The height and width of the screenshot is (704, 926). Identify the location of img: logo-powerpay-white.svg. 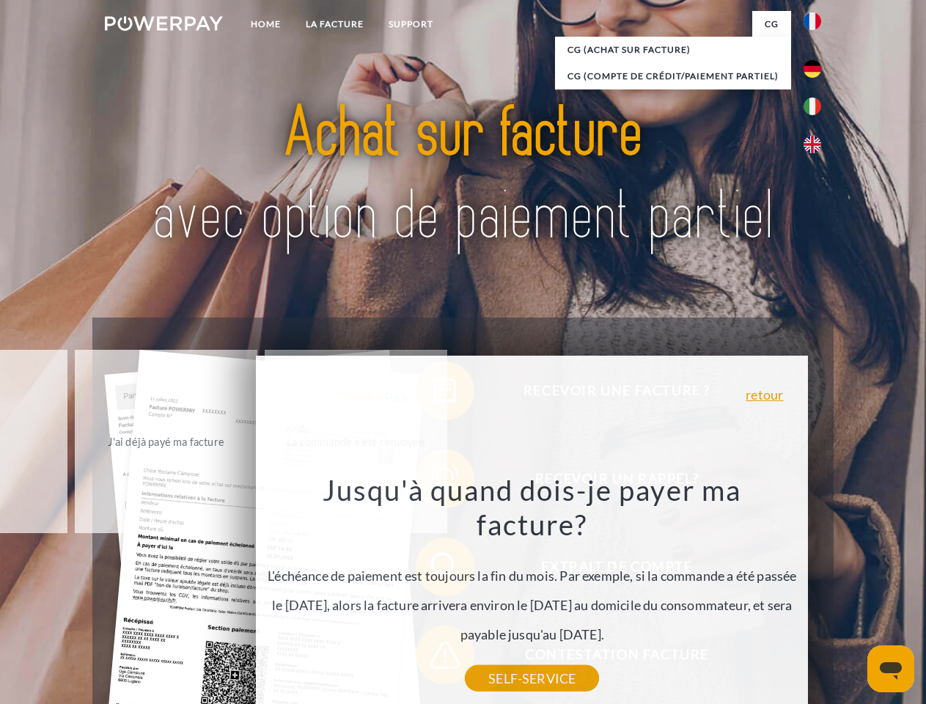
(163, 23).